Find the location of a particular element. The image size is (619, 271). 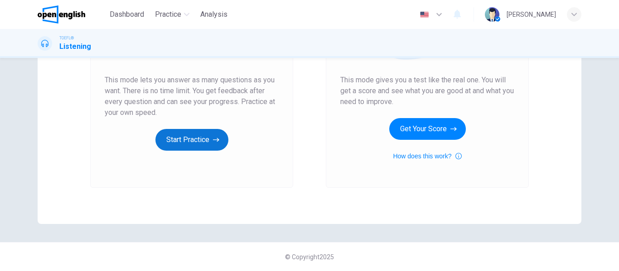

span: Dashboard is located at coordinates (127, 14).